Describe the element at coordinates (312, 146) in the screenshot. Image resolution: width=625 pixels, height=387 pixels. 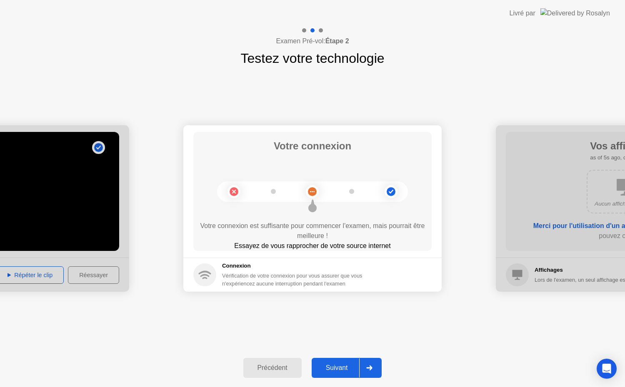
I see `h1: Votre connexion` at that location.